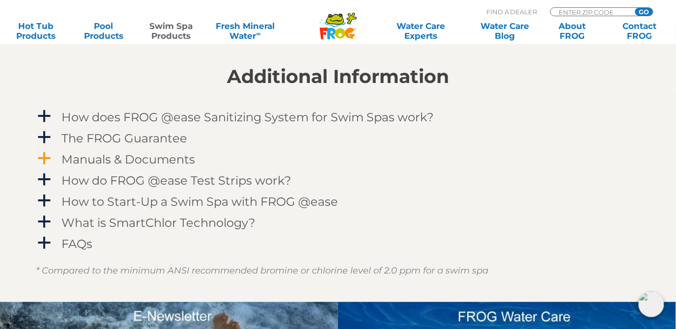  Describe the element at coordinates (158, 223) in the screenshot. I see `h4: What is SmartChlor Technology?` at that location.